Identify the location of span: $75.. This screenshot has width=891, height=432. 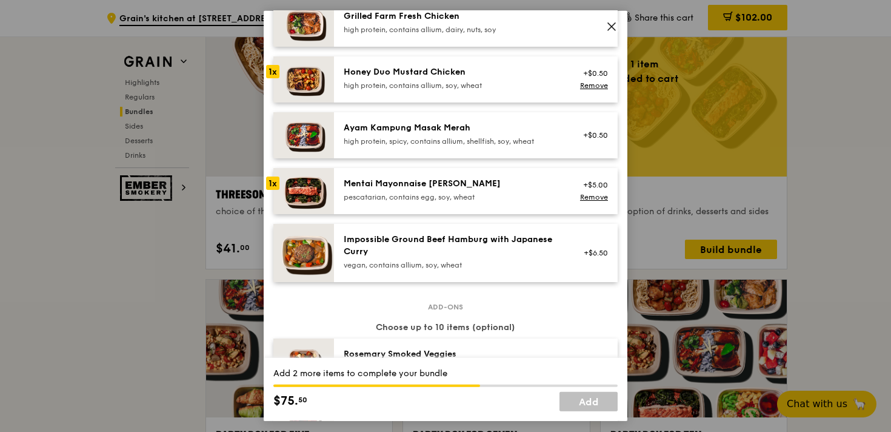
(286, 401).